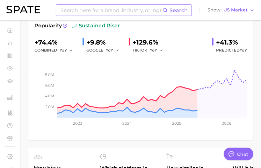 The height and width of the screenshot is (168, 261). What do you see at coordinates (56, 50) in the screenshot?
I see `div: combined` at bounding box center [56, 50].